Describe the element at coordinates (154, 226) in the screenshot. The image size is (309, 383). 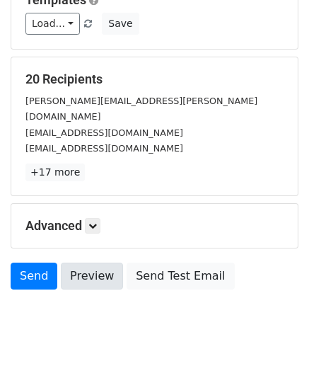
I see `h5: Advanced` at that location.